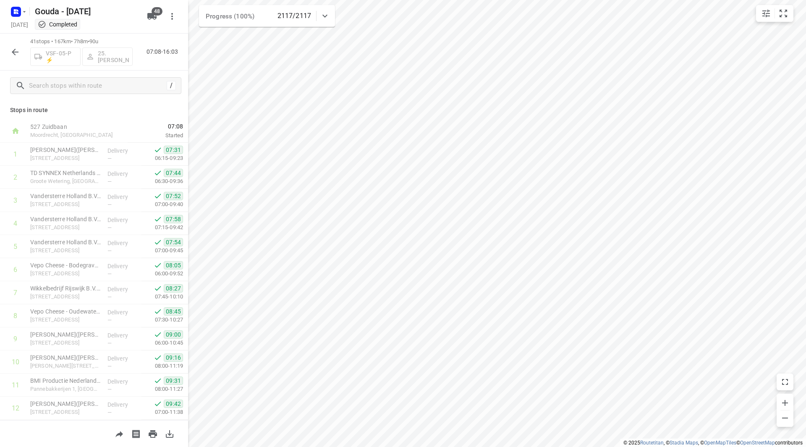 This screenshot has height=447, width=806. Describe the element at coordinates (15, 154) in the screenshot. I see `div: 1` at that location.